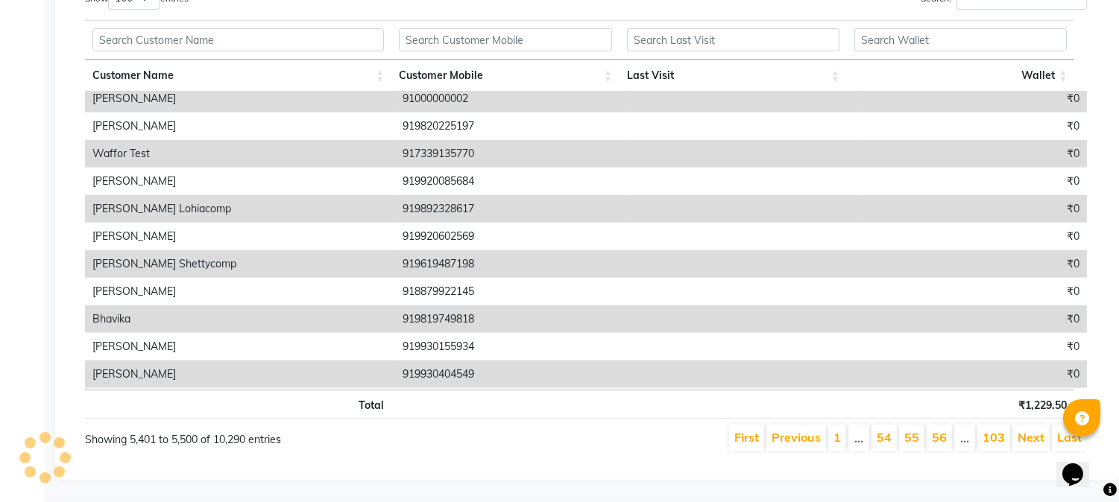 The image size is (1119, 502). I want to click on a: 54, so click(884, 438).